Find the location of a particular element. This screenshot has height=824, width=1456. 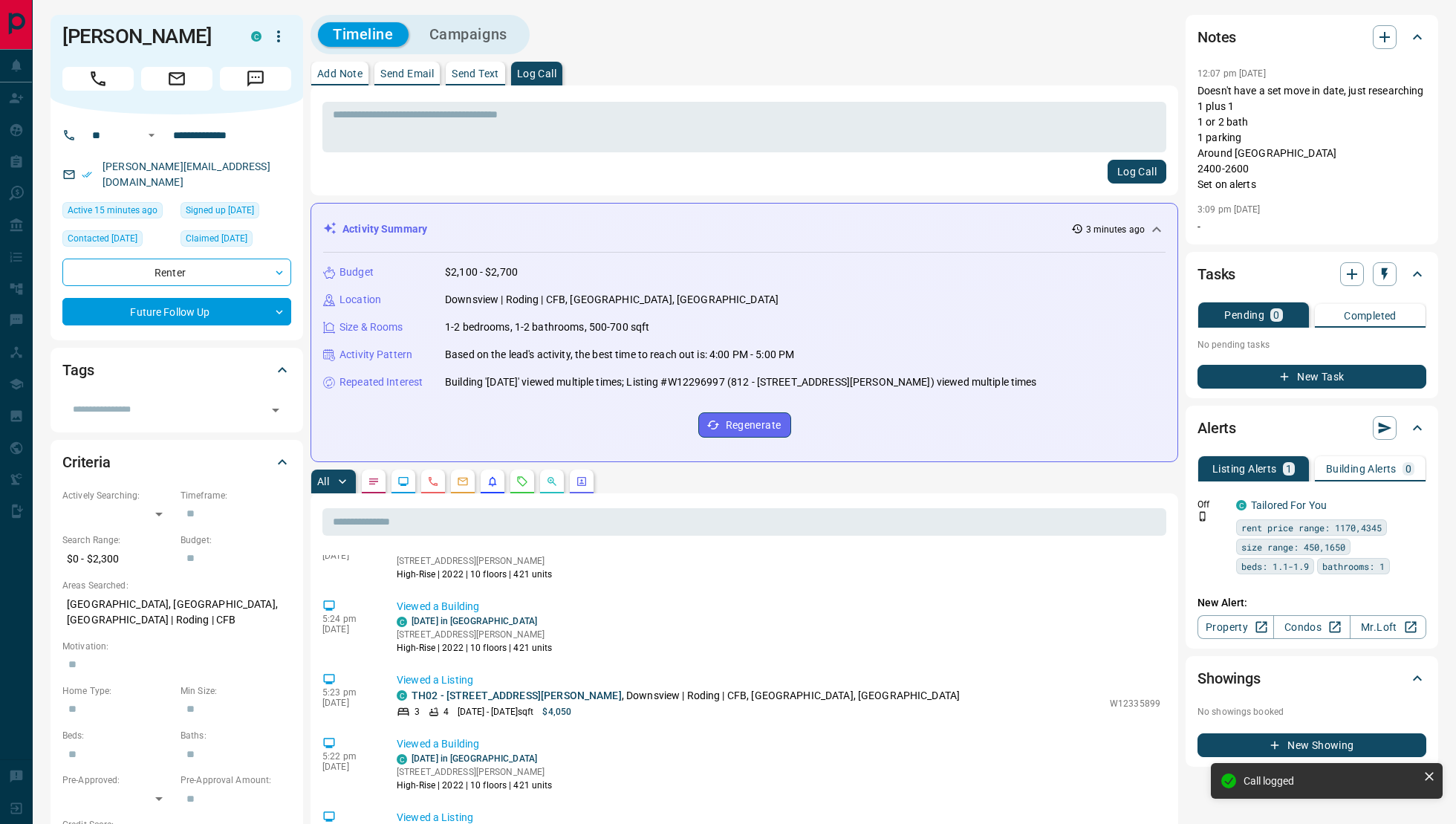

span: beds: 1.1-1.9 is located at coordinates (1275, 566).